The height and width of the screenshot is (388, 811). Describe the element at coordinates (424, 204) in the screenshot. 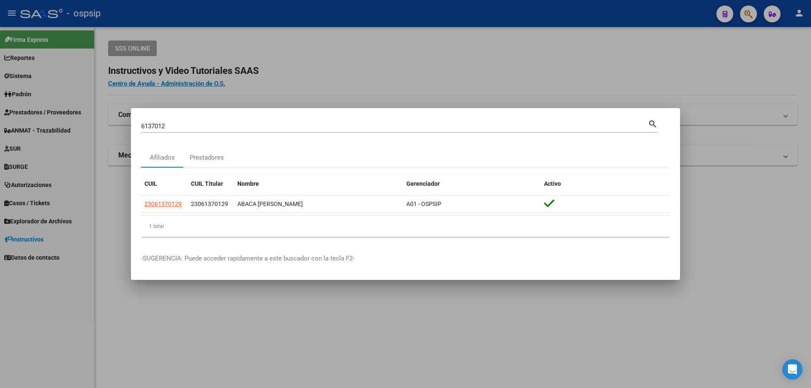

I see `span: A01 - OSPSIP` at that location.